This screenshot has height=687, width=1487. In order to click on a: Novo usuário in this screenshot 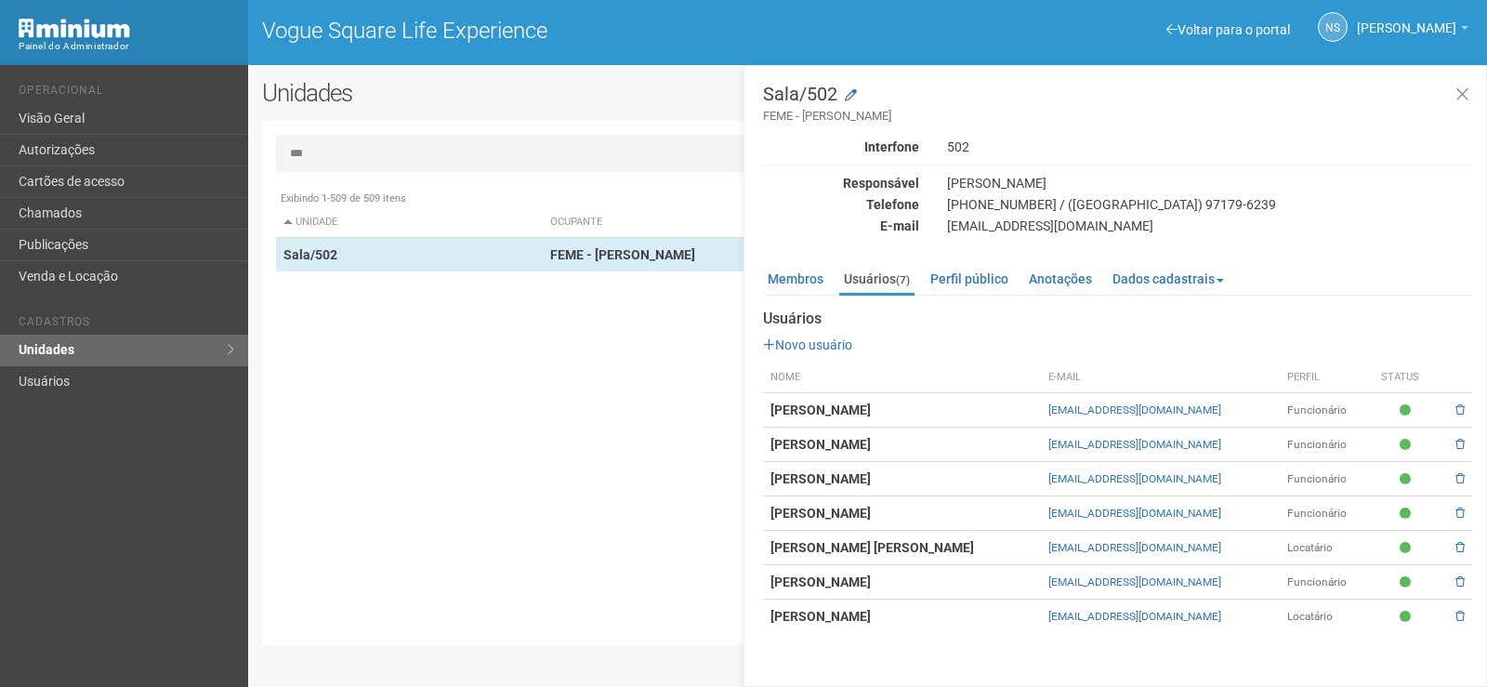, I will do `click(808, 345)`.